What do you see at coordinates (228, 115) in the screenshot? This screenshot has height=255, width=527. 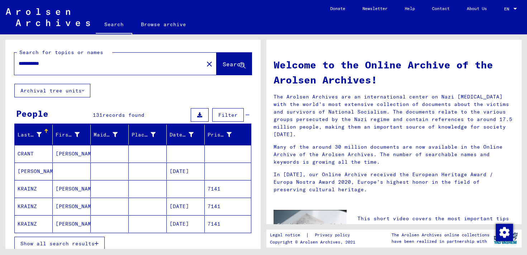 I see `button: Filter` at bounding box center [228, 115].